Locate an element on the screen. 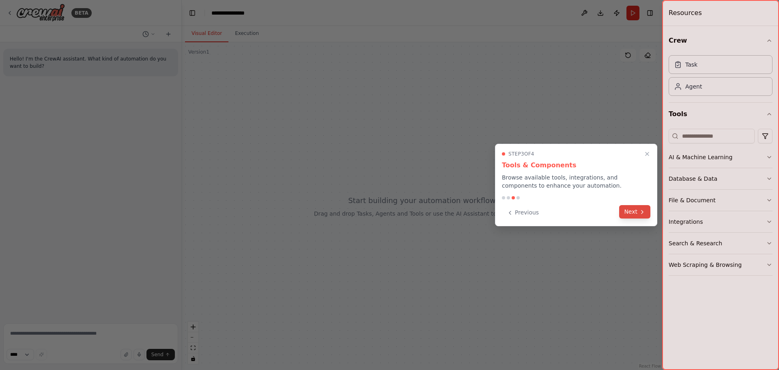 This screenshot has height=370, width=779. h3: Tools & Components is located at coordinates (576, 165).